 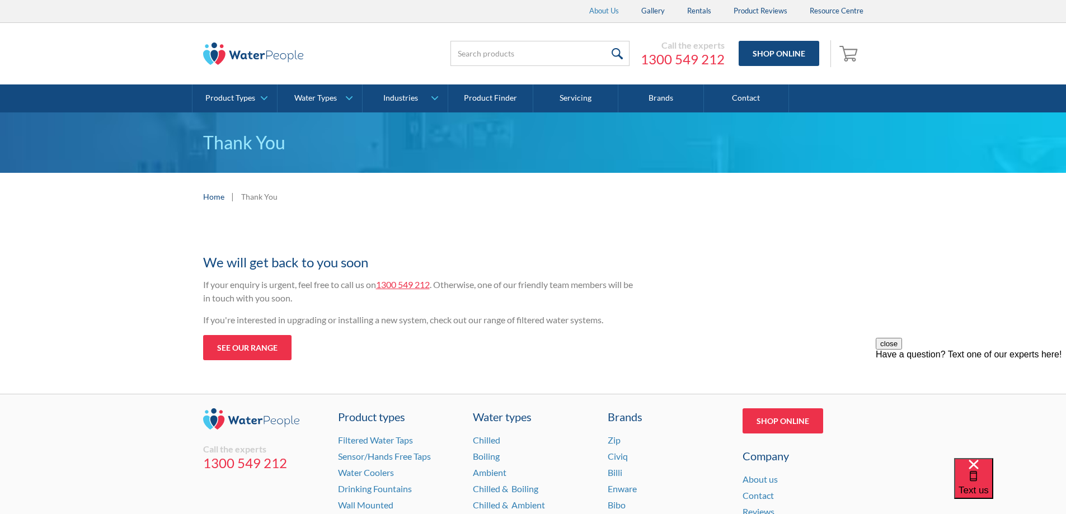 I want to click on a: Filtered Water Taps, so click(x=376, y=440).